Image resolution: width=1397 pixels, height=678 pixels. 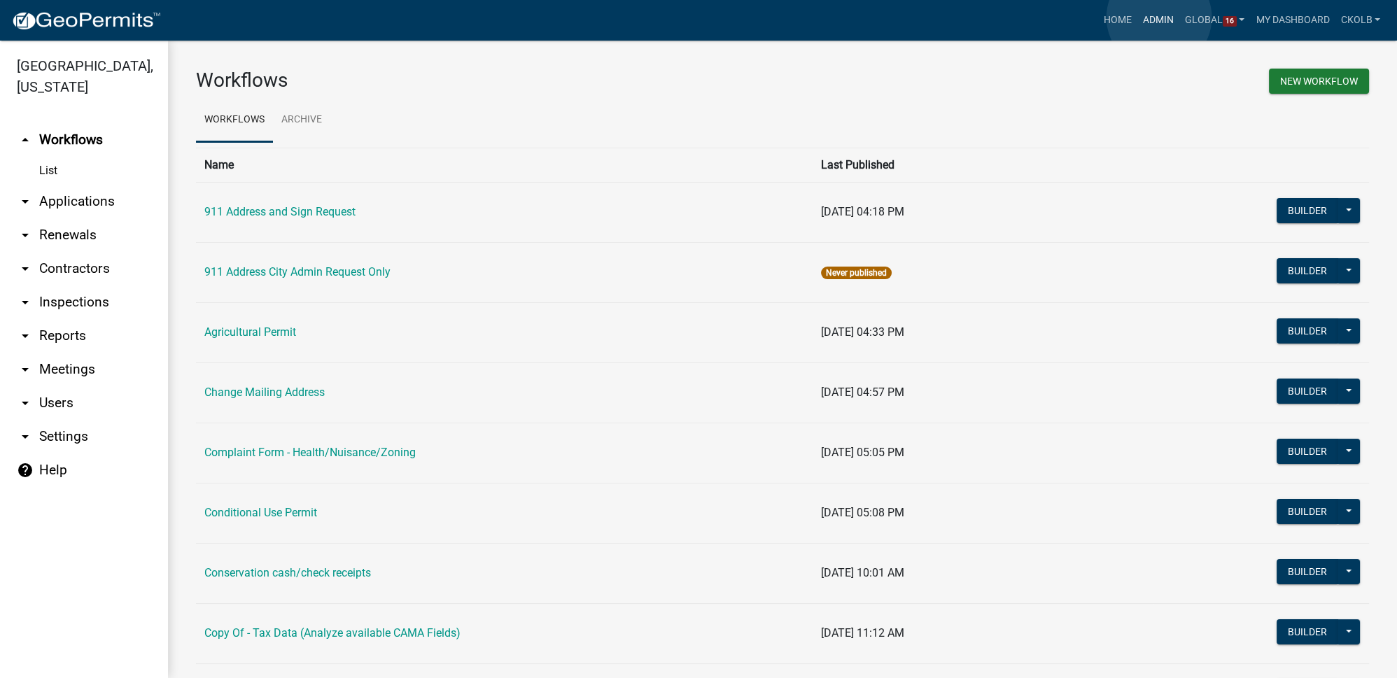 What do you see at coordinates (280, 211) in the screenshot?
I see `a: 911 Address and Sign Request` at bounding box center [280, 211].